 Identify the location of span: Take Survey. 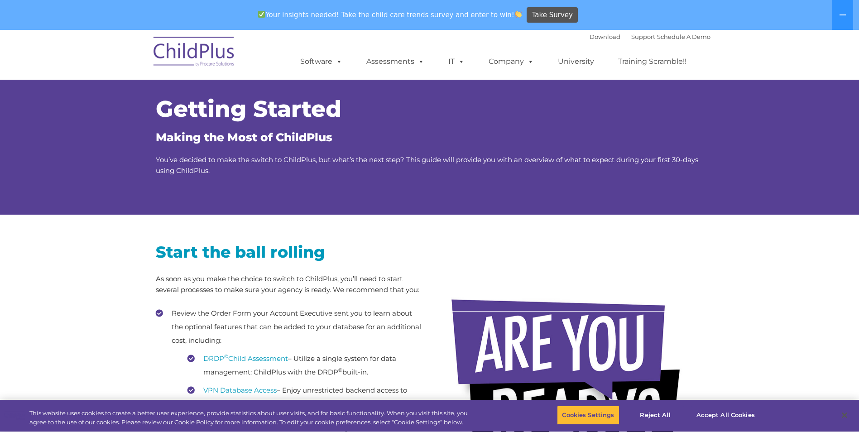
(552, 15).